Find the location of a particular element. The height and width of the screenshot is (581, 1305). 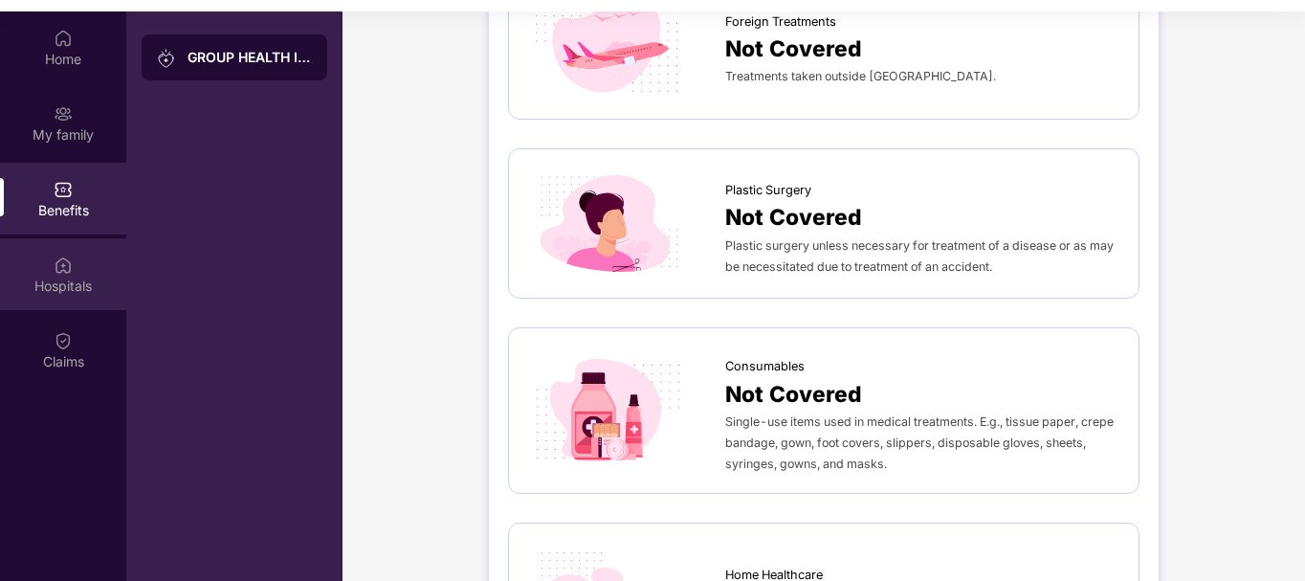

span: Foreign Treatments is located at coordinates (781, 22).